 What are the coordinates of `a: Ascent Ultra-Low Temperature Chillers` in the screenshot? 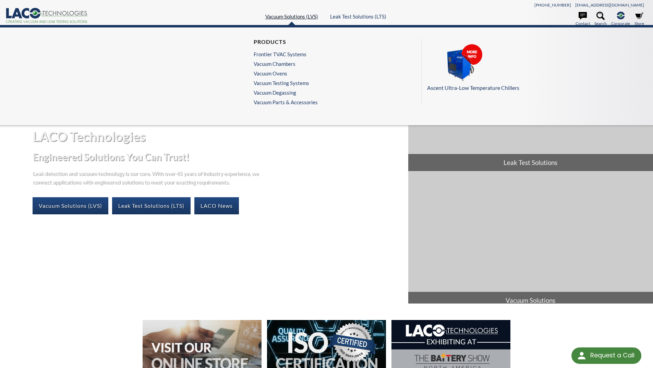 It's located at (533, 68).